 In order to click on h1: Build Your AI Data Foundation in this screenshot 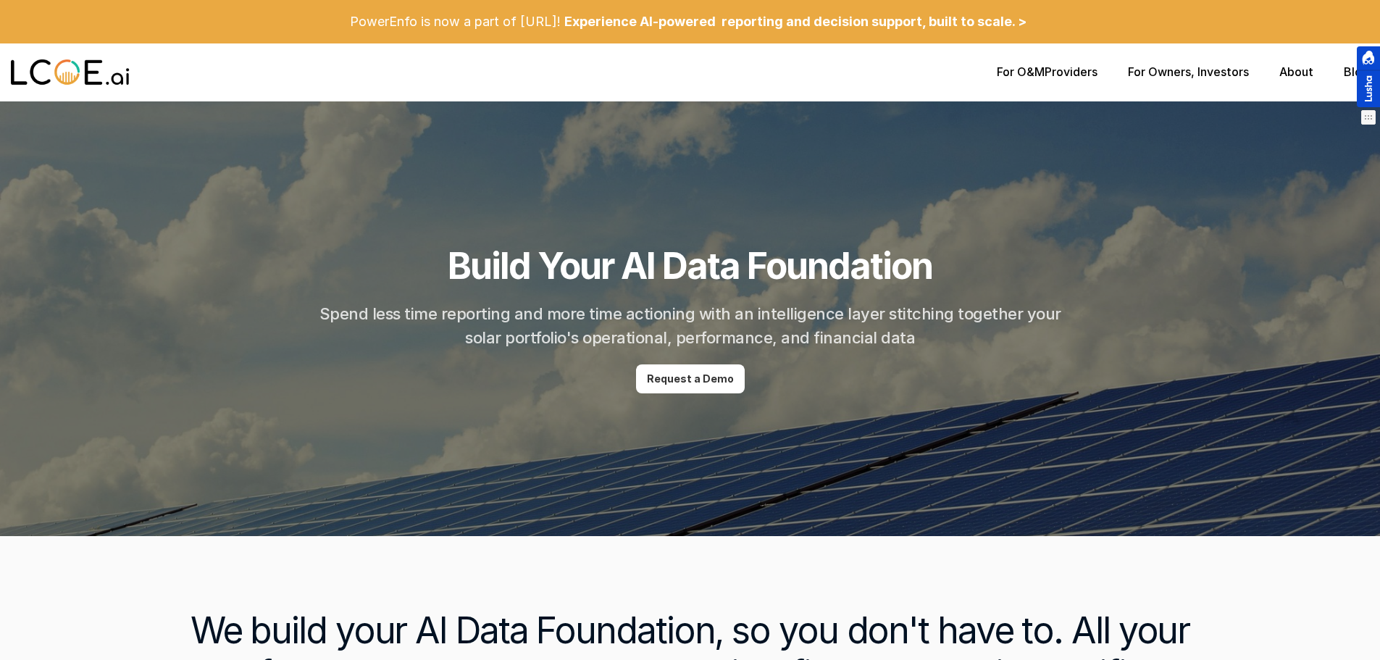, I will do `click(689, 266)`.